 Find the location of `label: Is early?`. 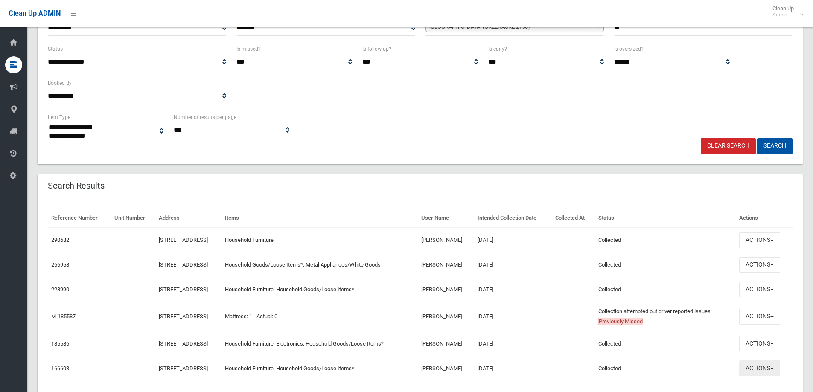

label: Is early? is located at coordinates (498, 49).